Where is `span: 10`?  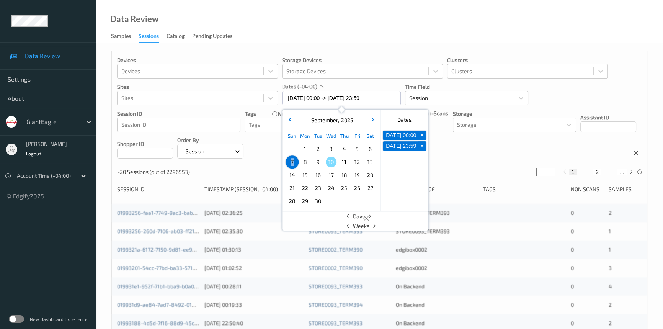 span: 10 is located at coordinates (331, 162).